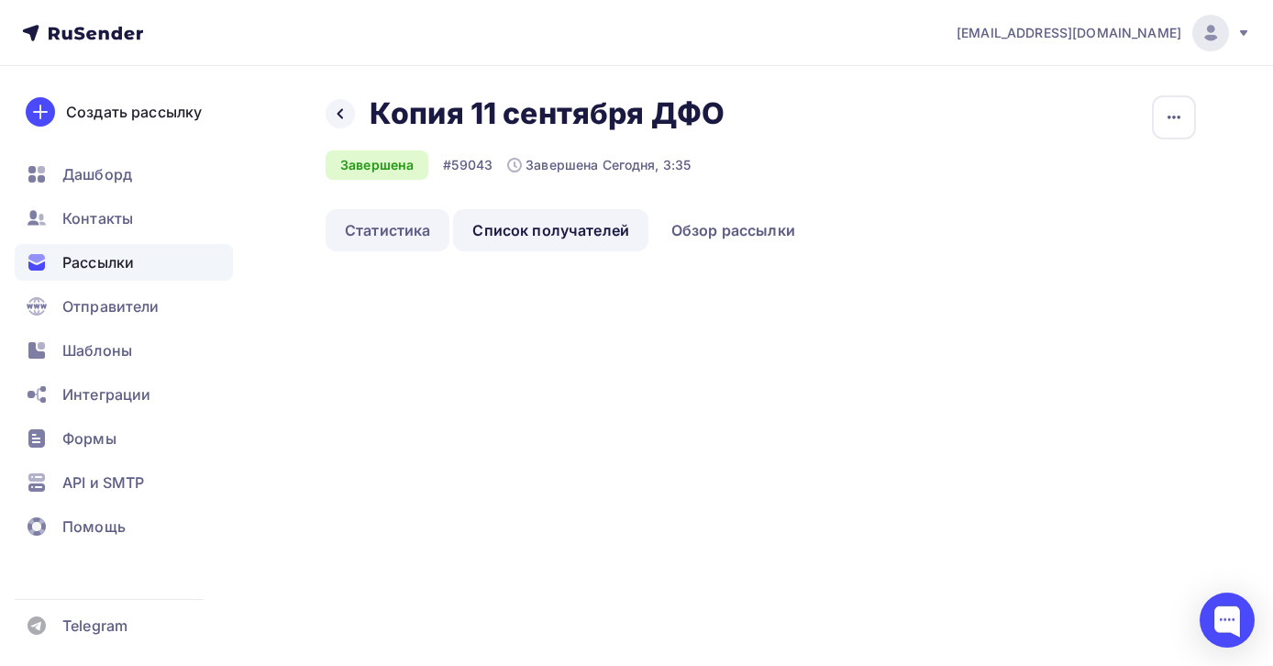 The width and height of the screenshot is (1273, 666). I want to click on a: Шаблоны, so click(124, 350).